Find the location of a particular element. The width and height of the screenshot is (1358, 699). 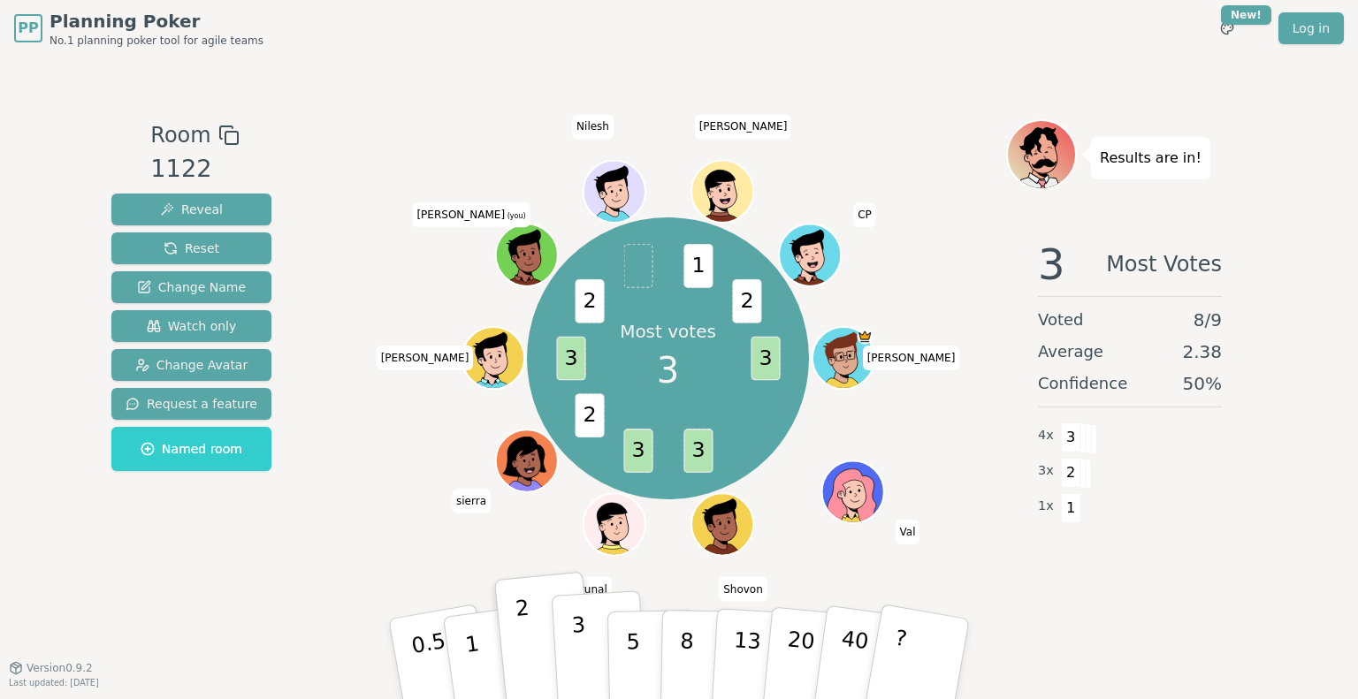

button: Version0.9.2 is located at coordinates (50, 668).